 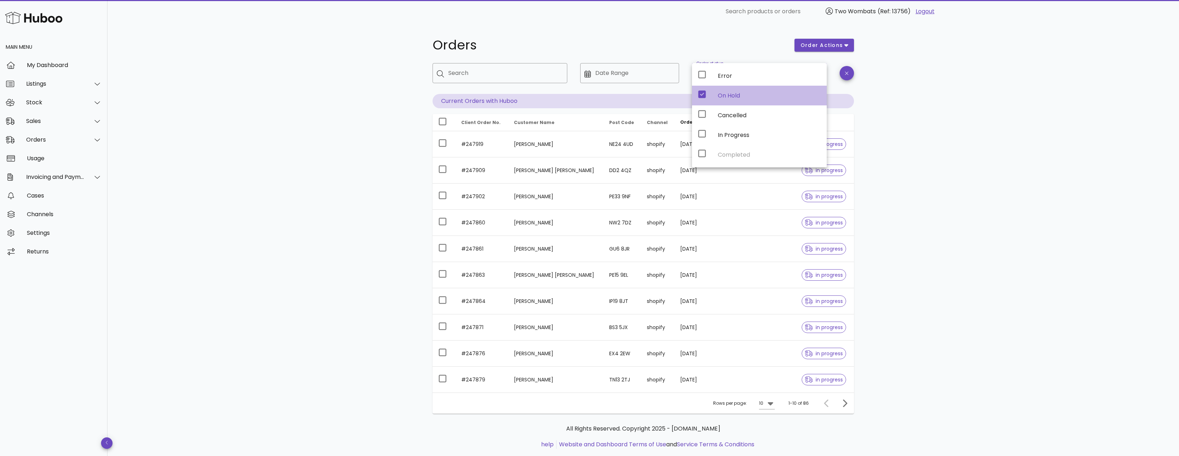 I want to click on td: #247861, so click(x=482, y=249).